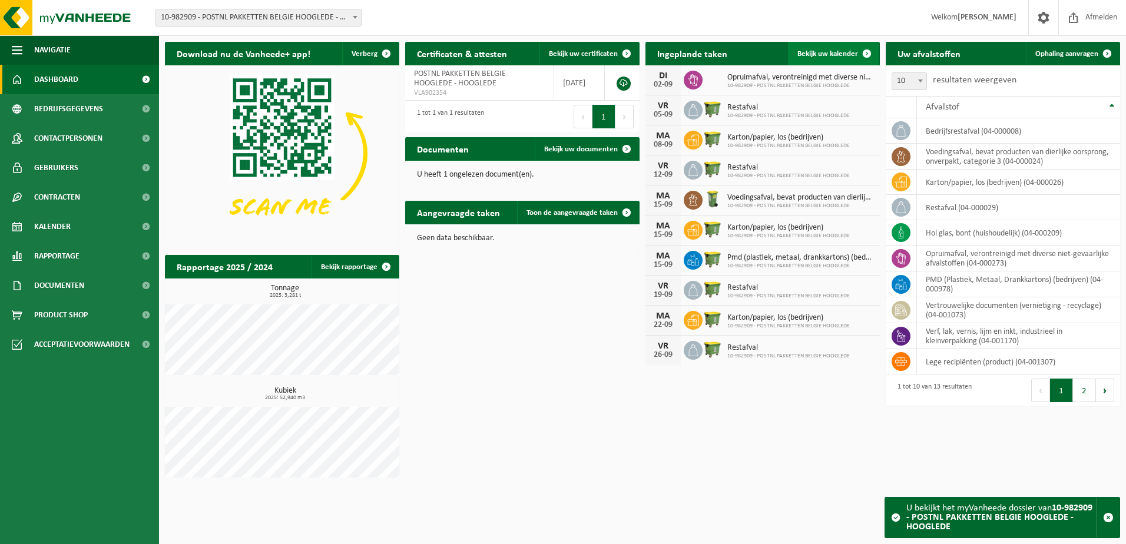  Describe the element at coordinates (522, 175) in the screenshot. I see `p: U heeft 1 ongelezen document(en).` at that location.